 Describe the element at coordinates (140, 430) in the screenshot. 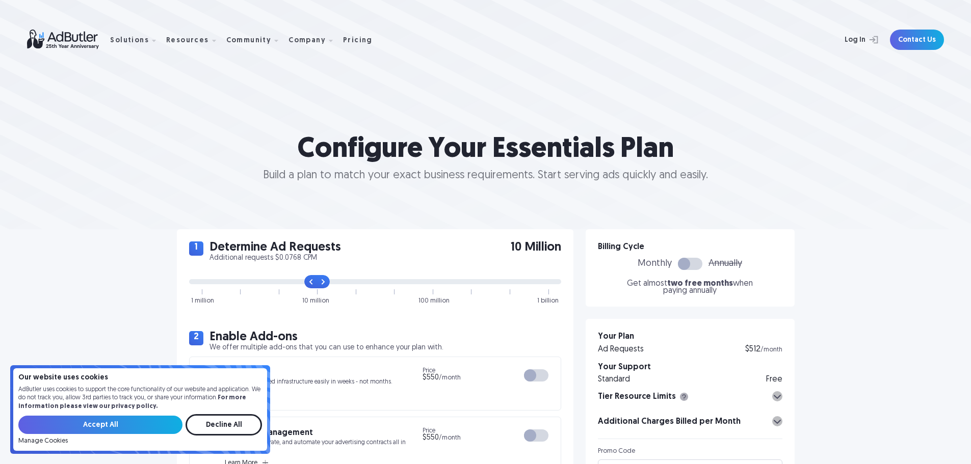

I see `form: Email Form` at that location.